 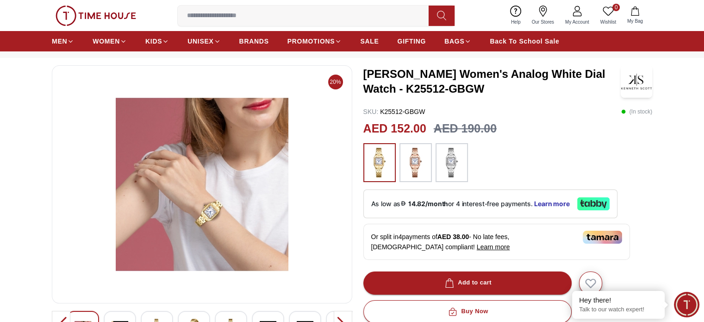 What do you see at coordinates (371, 112) in the screenshot?
I see `span: SKU :` at bounding box center [371, 112].